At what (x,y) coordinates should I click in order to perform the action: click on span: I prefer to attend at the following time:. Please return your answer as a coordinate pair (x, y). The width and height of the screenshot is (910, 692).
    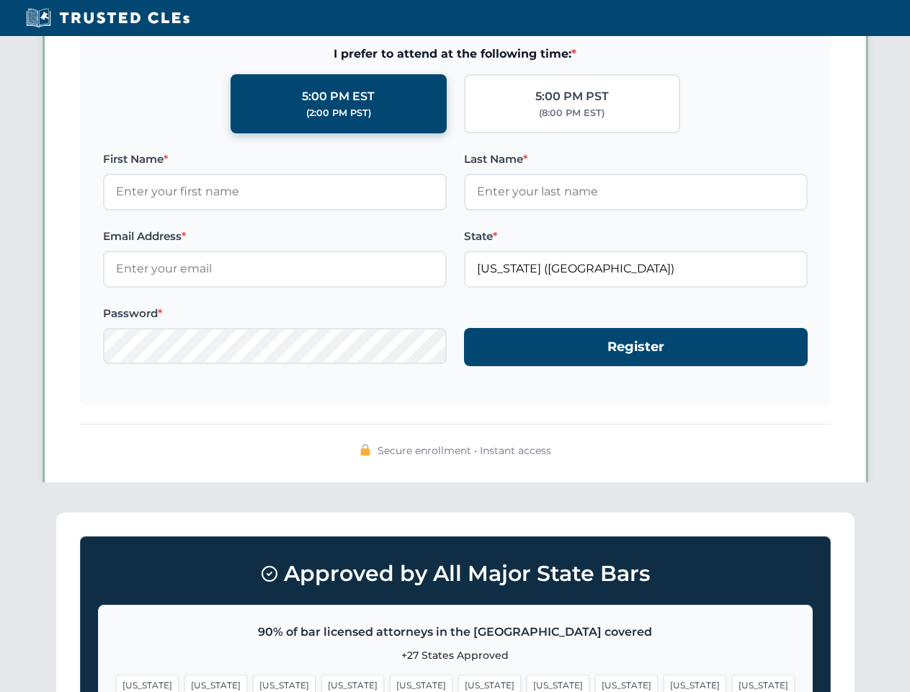
    Looking at the image, I should click on (455, 54).